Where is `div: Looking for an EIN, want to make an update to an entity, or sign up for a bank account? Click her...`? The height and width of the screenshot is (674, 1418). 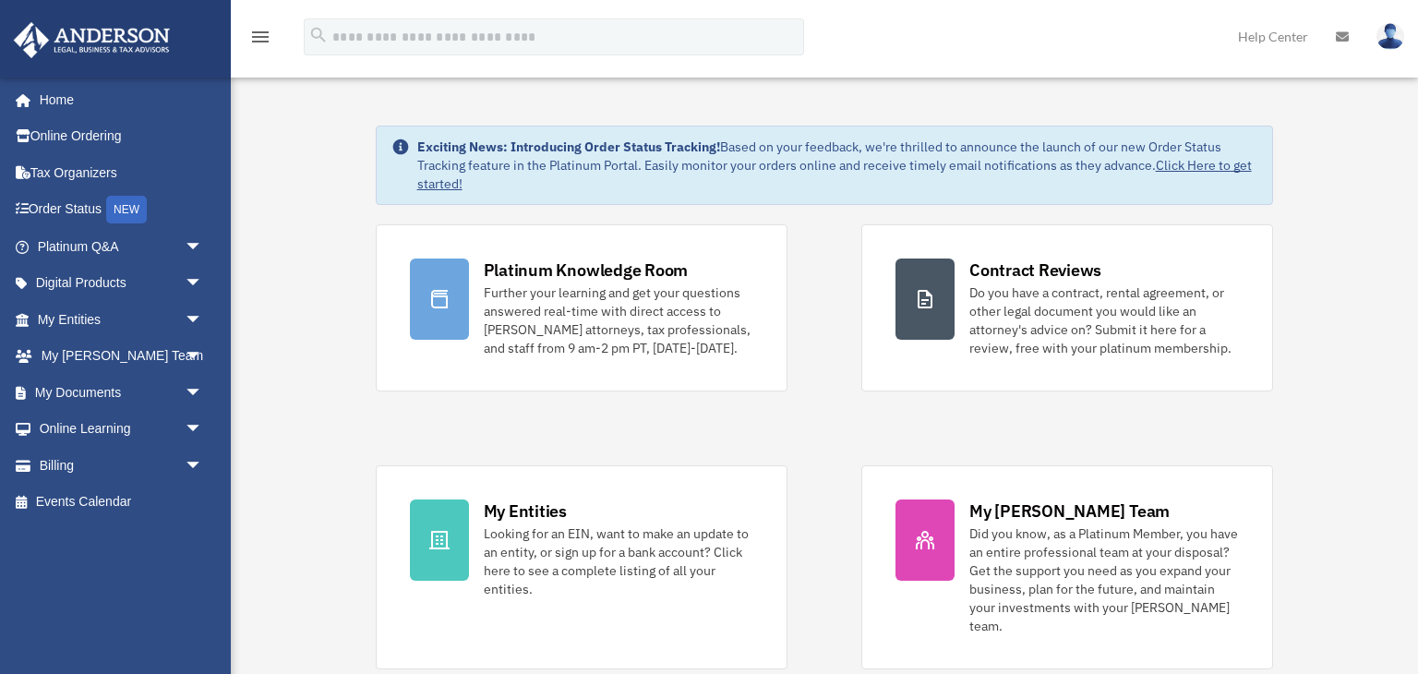
div: Looking for an EIN, want to make an update to an entity, or sign up for a bank account? Click her... is located at coordinates (618, 561).